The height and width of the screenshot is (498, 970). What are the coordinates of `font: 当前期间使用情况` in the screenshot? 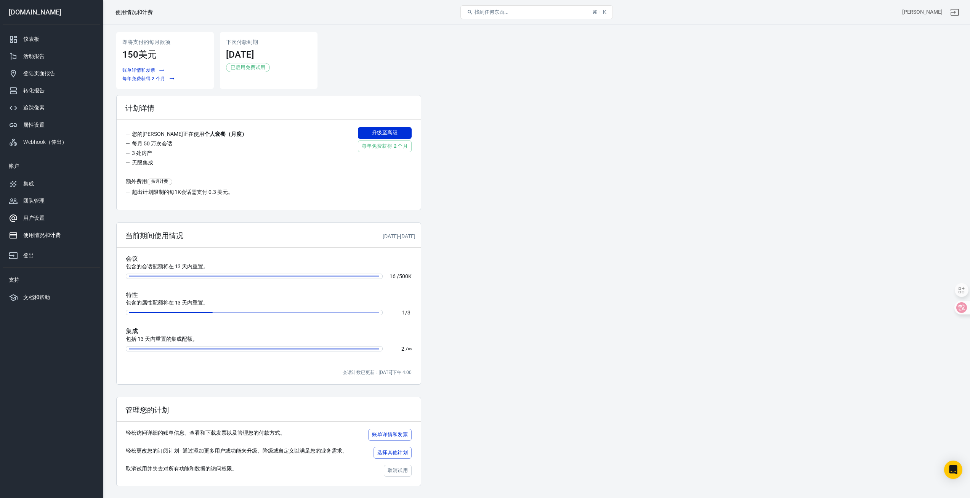 It's located at (154, 235).